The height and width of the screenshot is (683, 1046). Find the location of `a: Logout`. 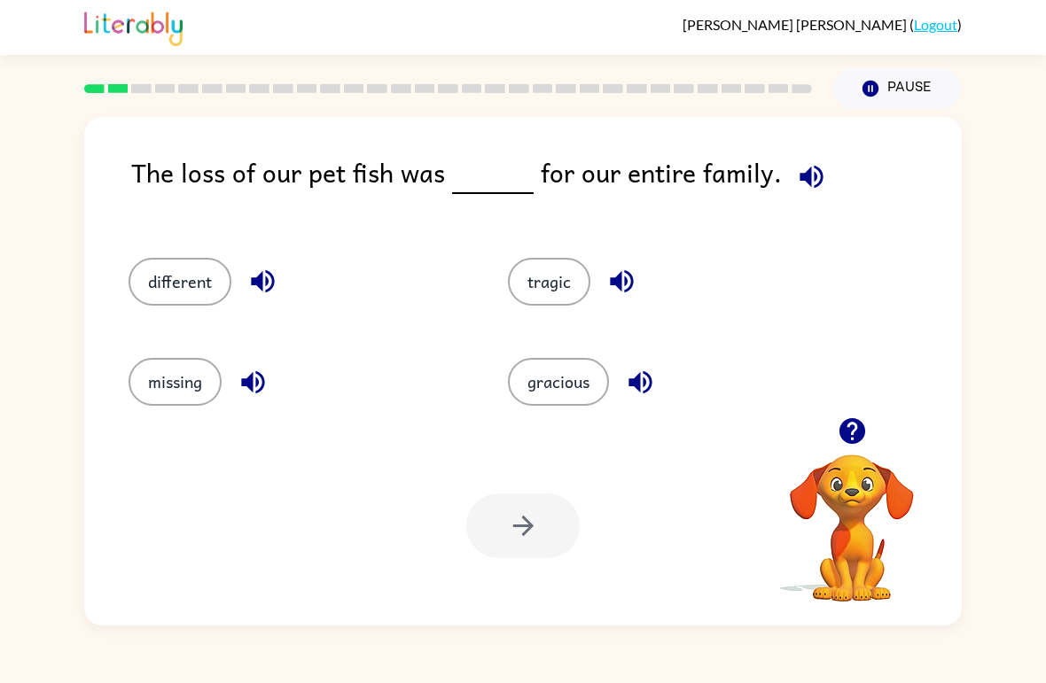

a: Logout is located at coordinates (935, 24).